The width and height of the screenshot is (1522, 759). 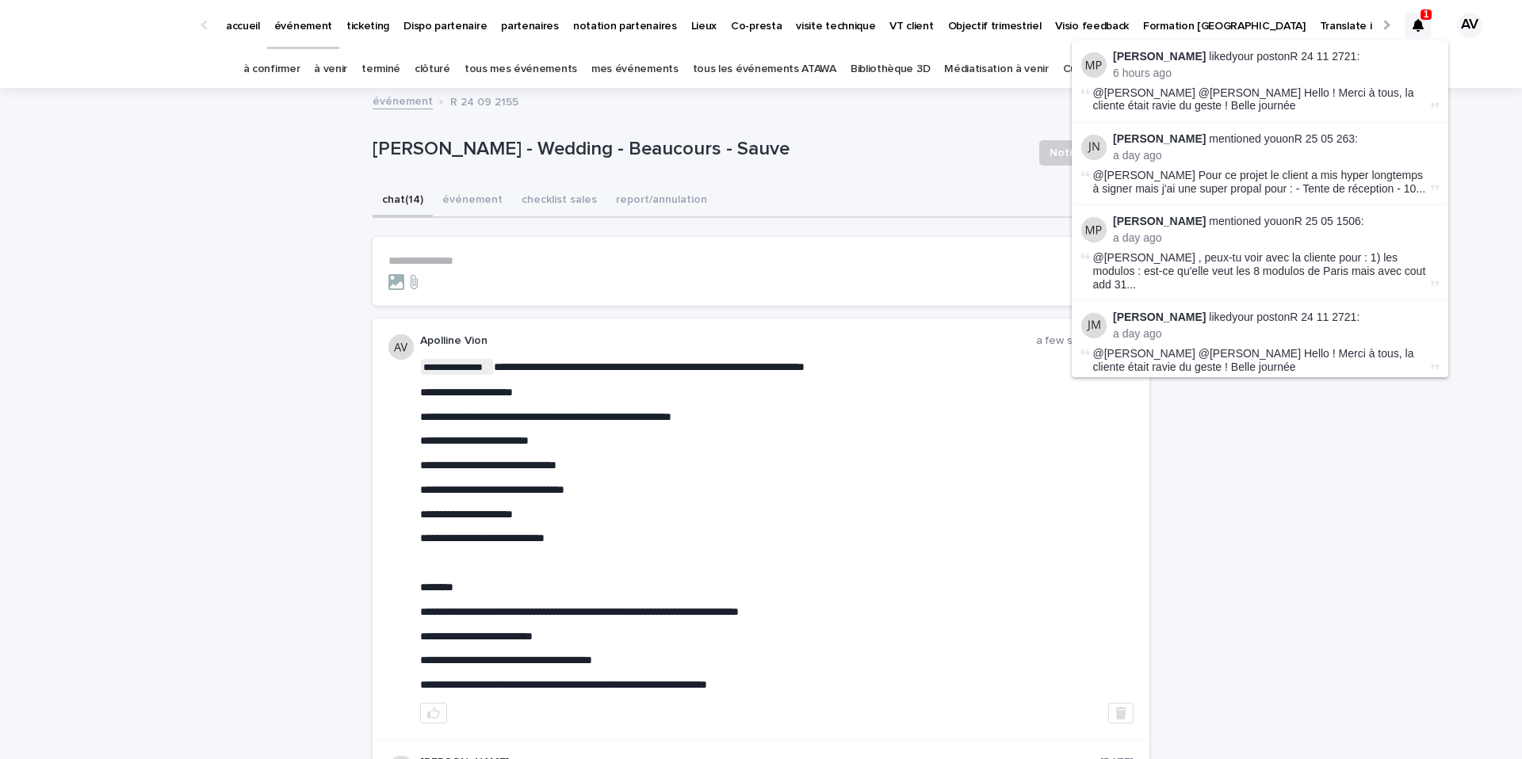 I want to click on img: Julien Mathieu, so click(x=1094, y=326).